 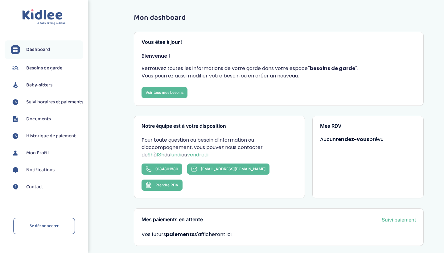 What do you see at coordinates (164, 93) in the screenshot?
I see `a: Voir tous mes besoins` at bounding box center [164, 93].